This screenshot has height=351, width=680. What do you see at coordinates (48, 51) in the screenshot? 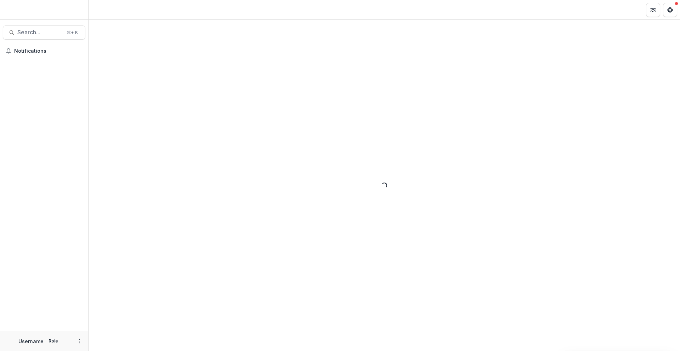
I see `span: Notifications` at bounding box center [48, 51].